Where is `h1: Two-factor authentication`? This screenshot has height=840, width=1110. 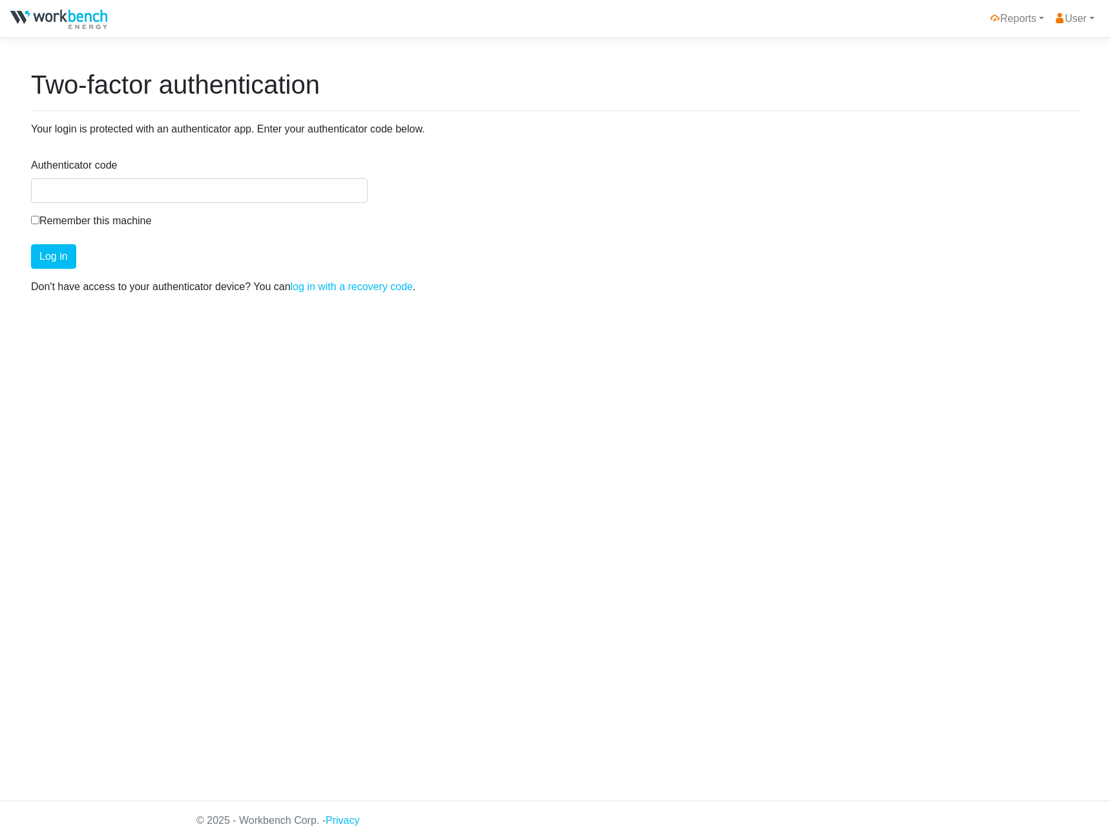
h1: Two-factor authentication is located at coordinates (555, 85).